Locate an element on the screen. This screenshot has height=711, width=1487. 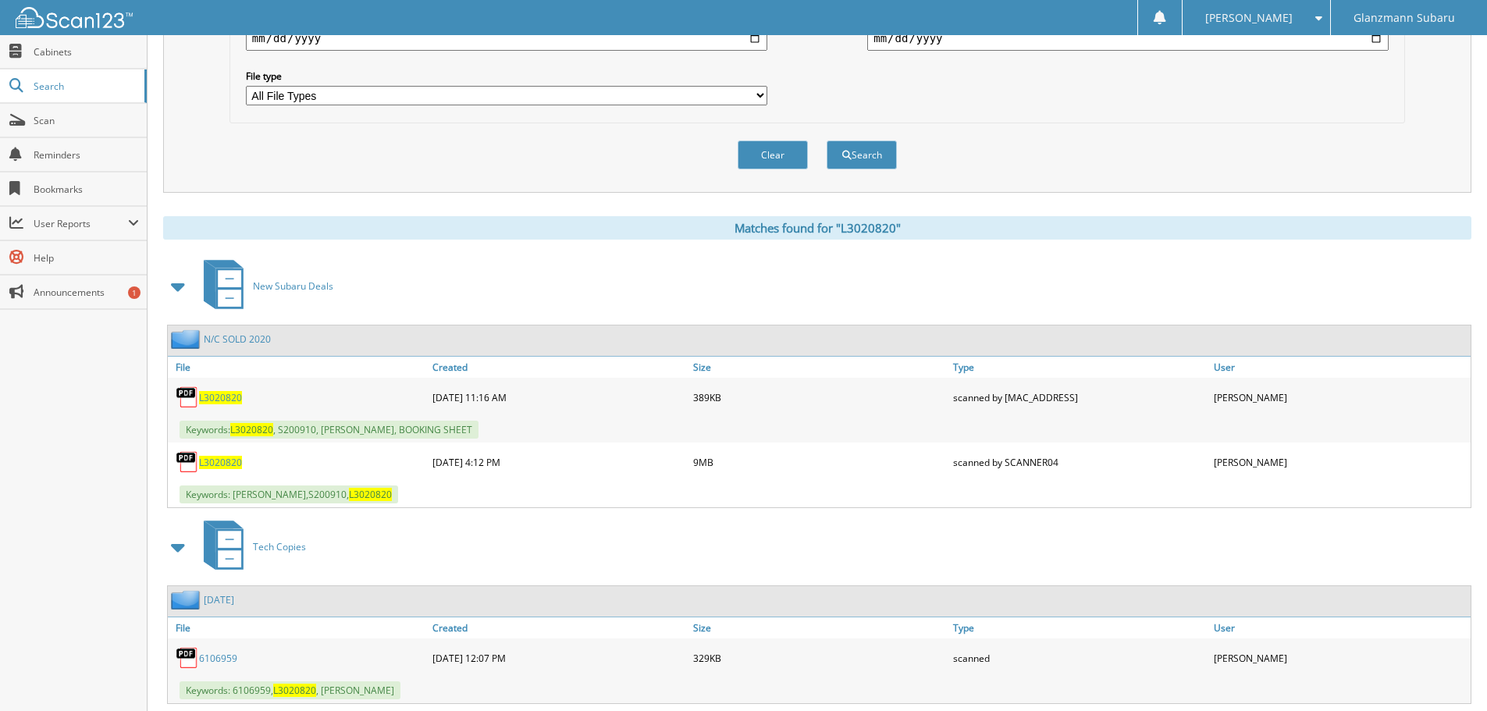
span: User Reports is located at coordinates (80, 223).